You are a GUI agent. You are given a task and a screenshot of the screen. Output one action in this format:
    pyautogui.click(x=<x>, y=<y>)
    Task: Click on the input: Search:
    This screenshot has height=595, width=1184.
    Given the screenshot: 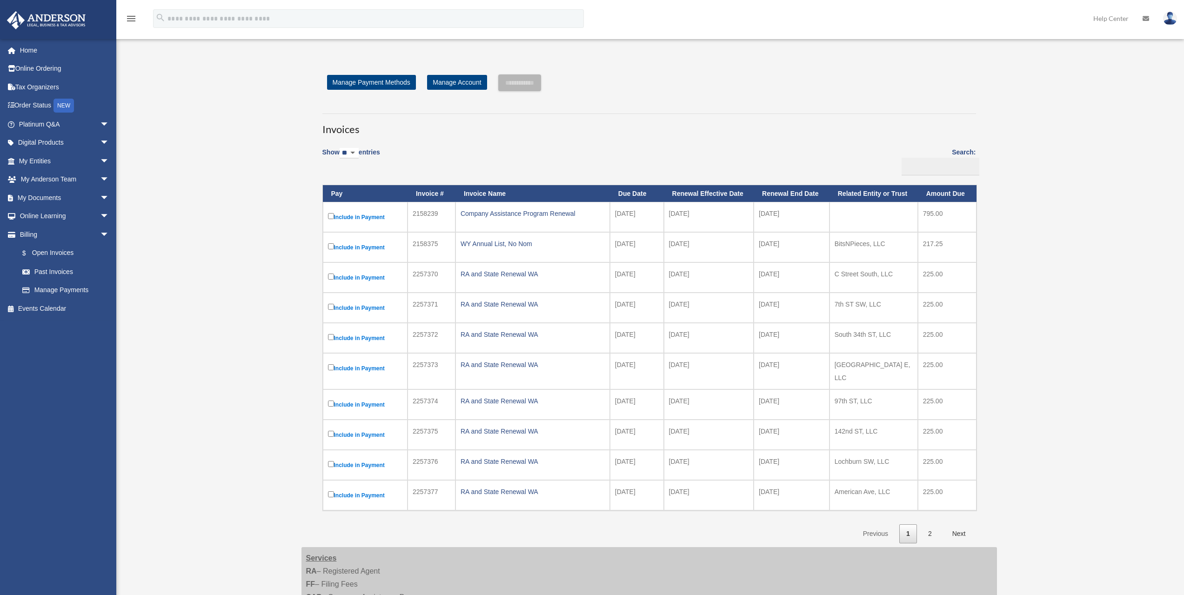 What is the action you would take?
    pyautogui.click(x=941, y=167)
    